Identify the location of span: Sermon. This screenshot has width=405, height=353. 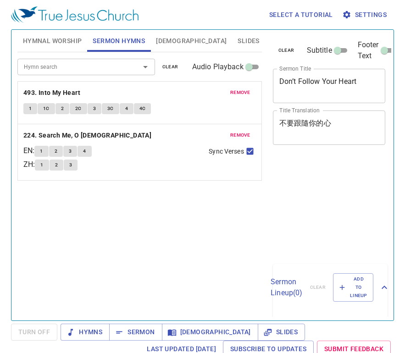
(135, 332).